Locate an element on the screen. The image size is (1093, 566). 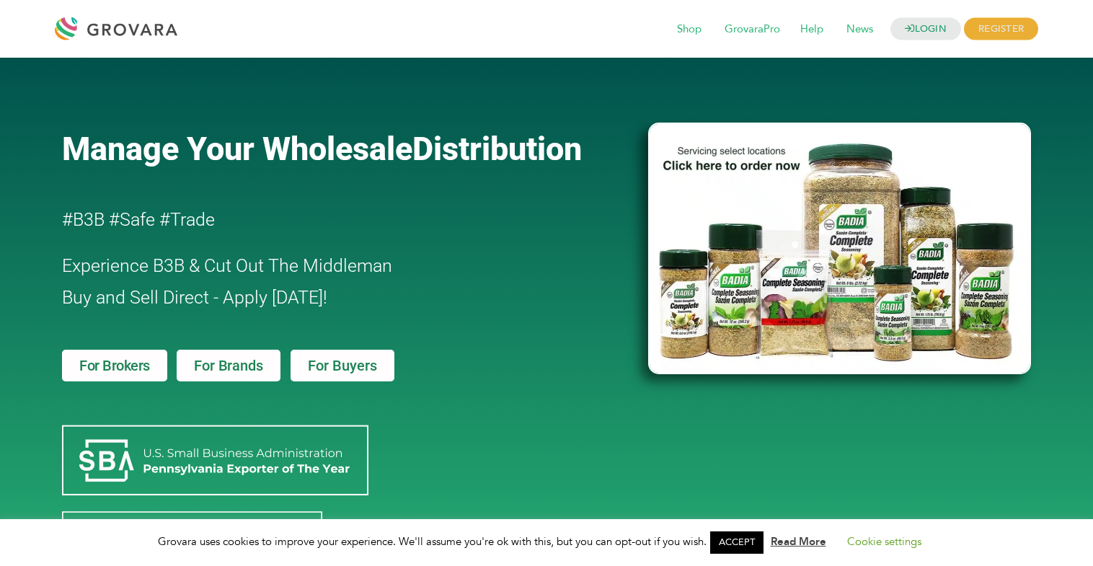
span: GrovaraPro is located at coordinates (752, 30).